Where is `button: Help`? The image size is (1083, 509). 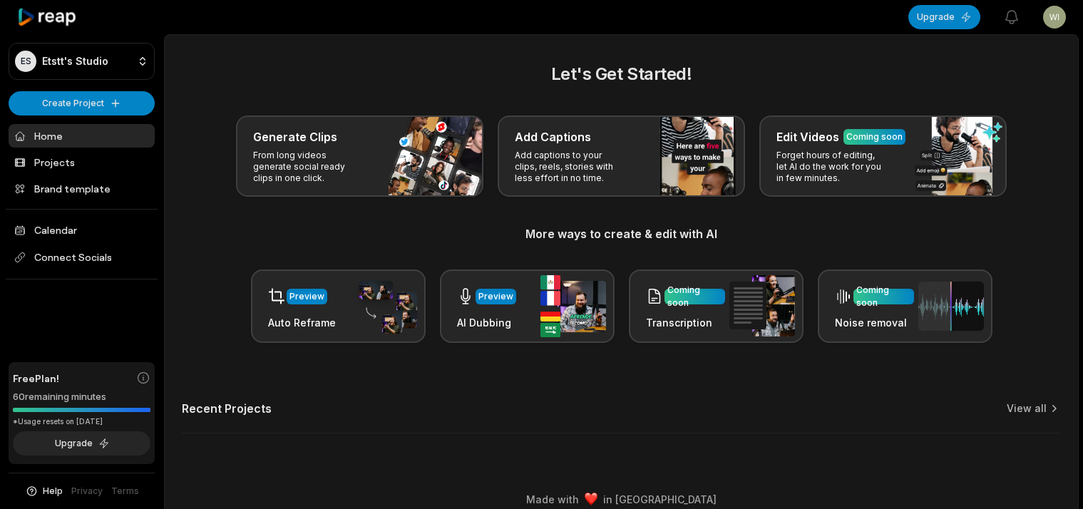
button: Help is located at coordinates (43, 491).